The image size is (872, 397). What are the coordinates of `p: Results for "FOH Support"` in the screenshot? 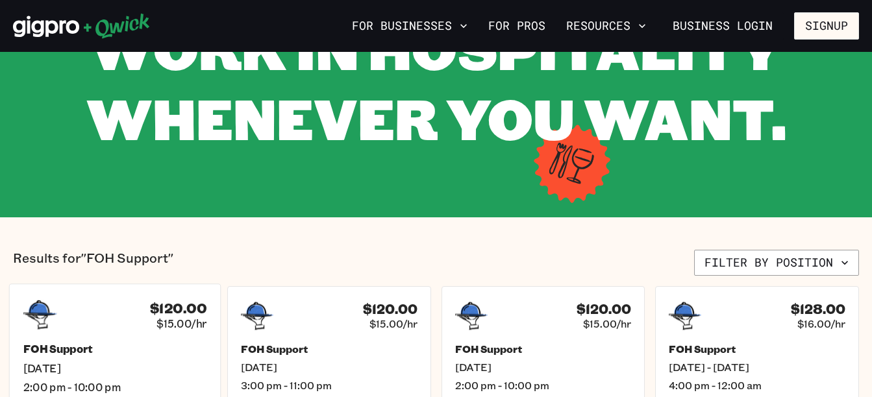 It's located at (93, 263).